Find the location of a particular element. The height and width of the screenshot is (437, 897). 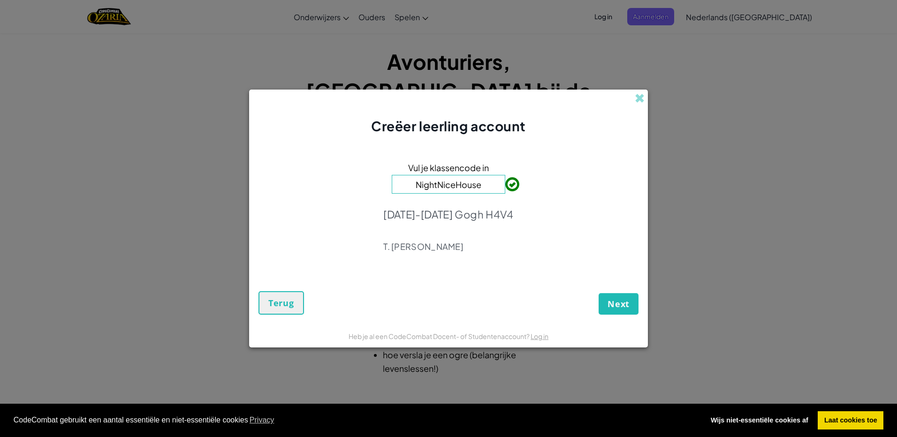

span: CodeCombat gebruikt een aantal essentiële en niet-essentiële cookies is located at coordinates (355, 420).